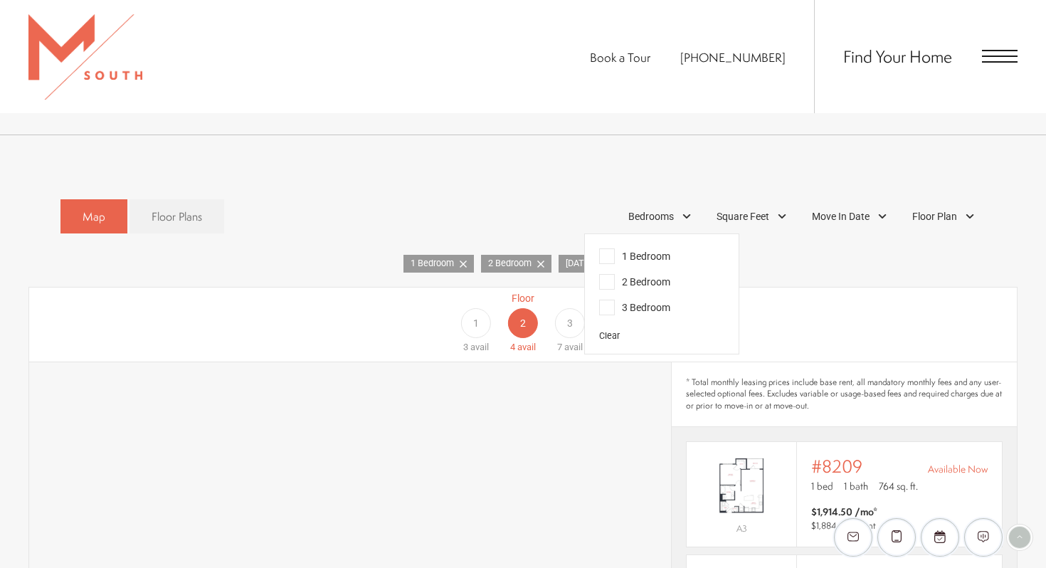 The height and width of the screenshot is (568, 1046). Describe the element at coordinates (634, 307) in the screenshot. I see `span: 3 Bedroom` at that location.